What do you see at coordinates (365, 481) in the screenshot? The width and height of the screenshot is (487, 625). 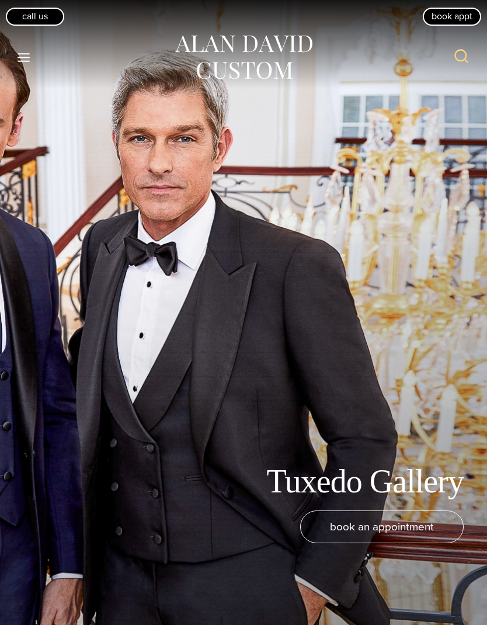 I see `h1: Tuxedo Gallery` at bounding box center [365, 481].